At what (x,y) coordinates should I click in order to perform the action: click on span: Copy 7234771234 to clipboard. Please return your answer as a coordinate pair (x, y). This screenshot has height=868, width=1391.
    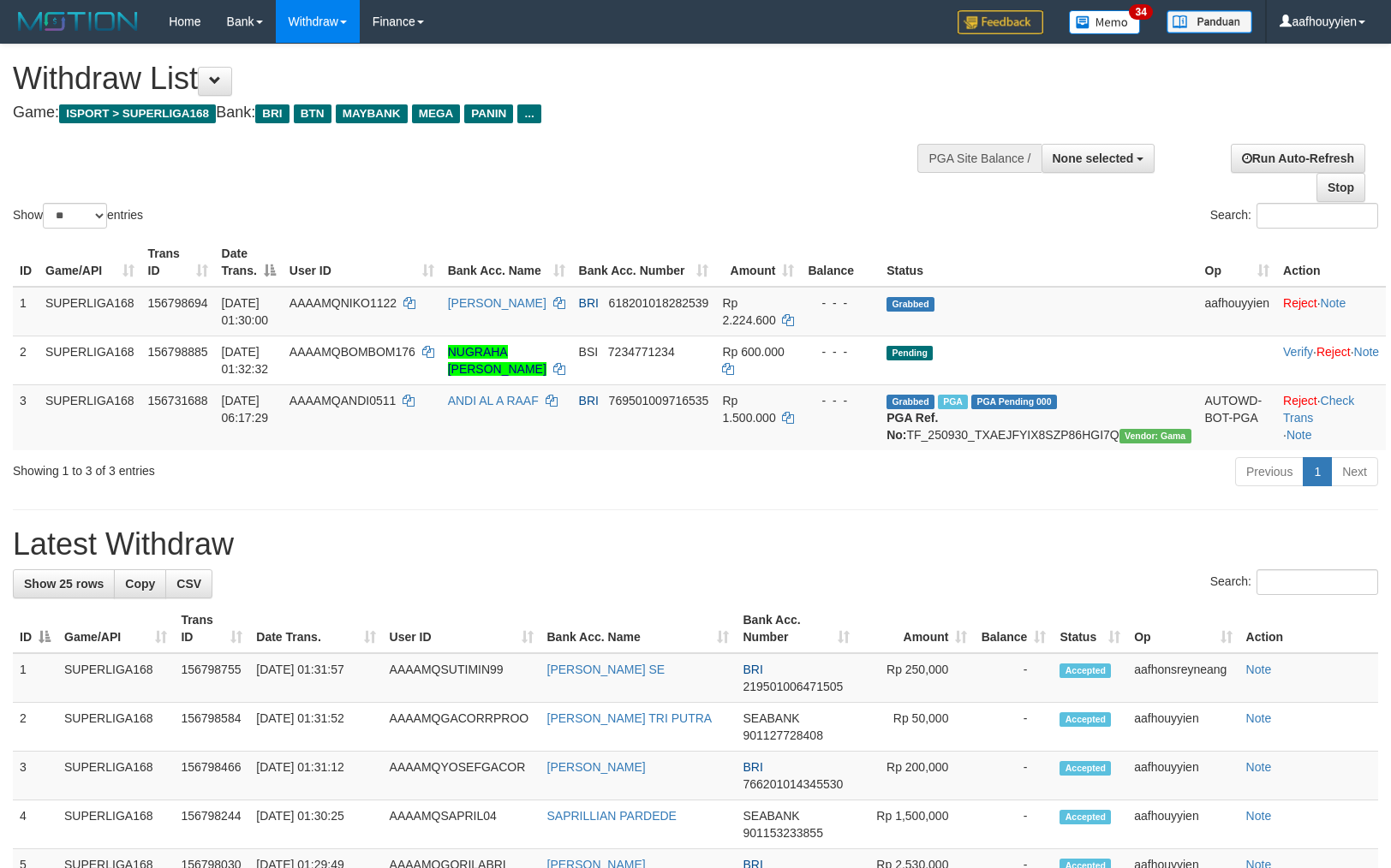
    Looking at the image, I should click on (642, 352).